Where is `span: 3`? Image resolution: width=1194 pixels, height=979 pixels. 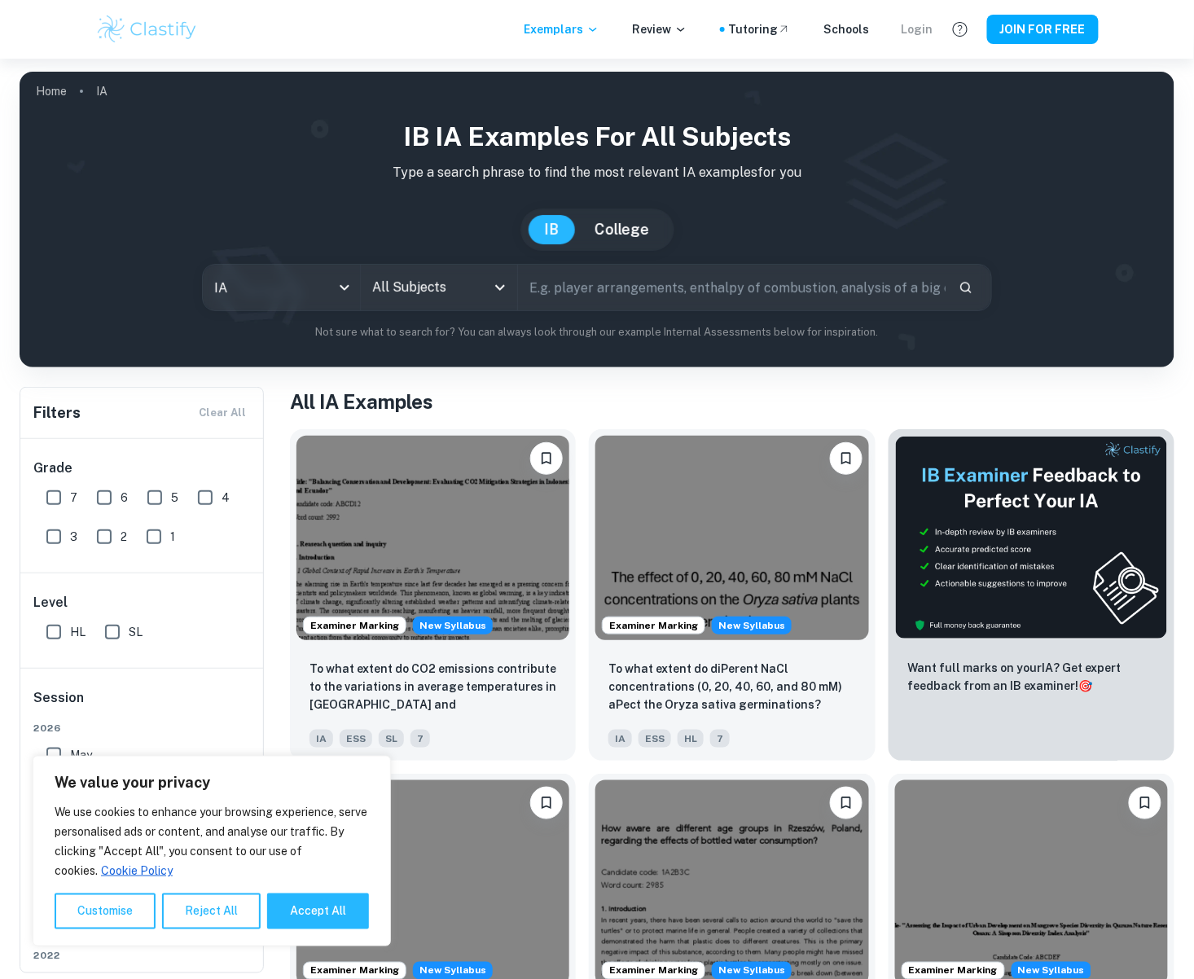 span: 3 is located at coordinates (73, 537).